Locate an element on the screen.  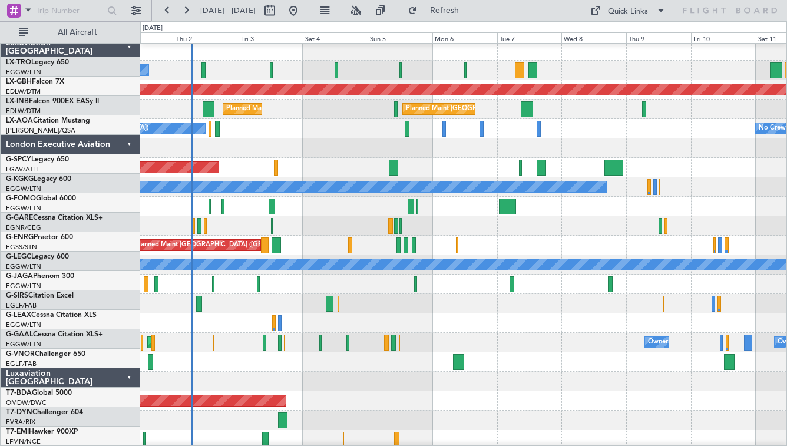
div: Fri 10 is located at coordinates (723, 38).